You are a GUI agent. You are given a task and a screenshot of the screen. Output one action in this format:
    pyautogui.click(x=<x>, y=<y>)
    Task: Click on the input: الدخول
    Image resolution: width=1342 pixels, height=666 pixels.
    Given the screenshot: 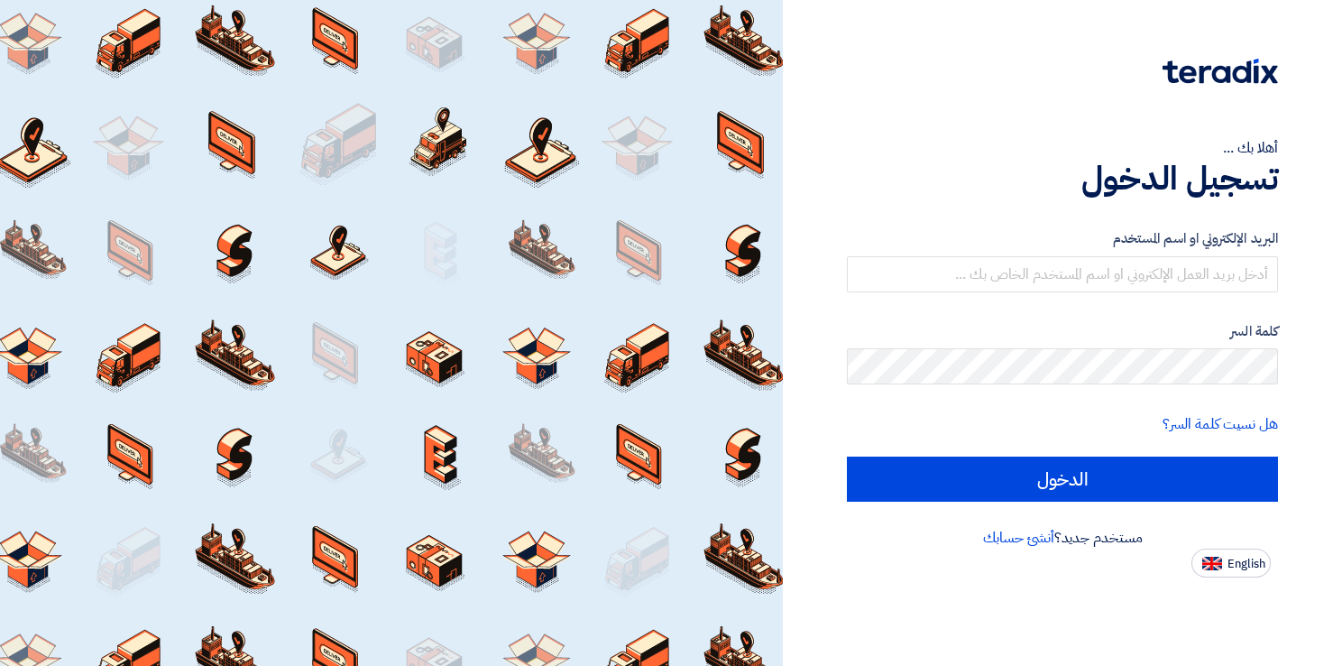 What is the action you would take?
    pyautogui.click(x=1063, y=479)
    